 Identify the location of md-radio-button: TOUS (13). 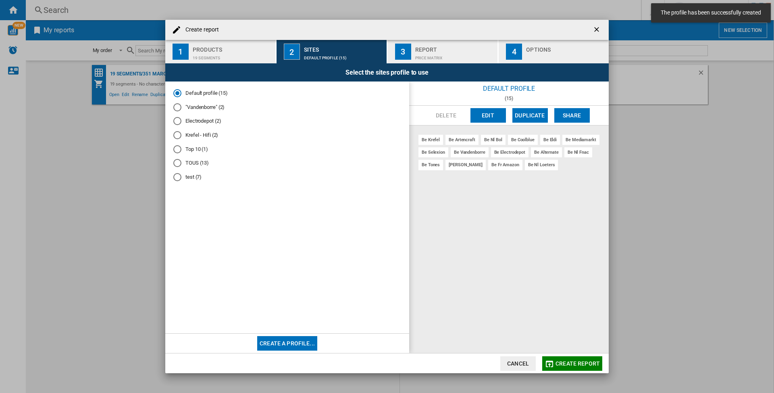
(287, 163).